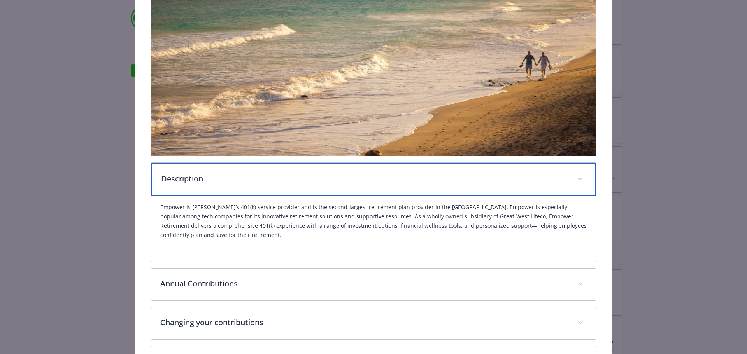  I want to click on p: Annual Contributions, so click(364, 284).